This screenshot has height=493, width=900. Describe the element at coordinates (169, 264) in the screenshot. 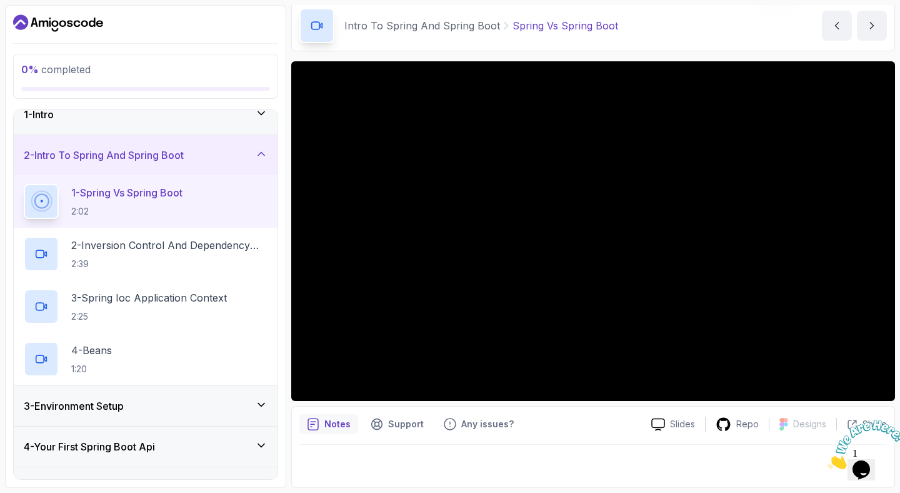

I see `p: 2:39` at that location.